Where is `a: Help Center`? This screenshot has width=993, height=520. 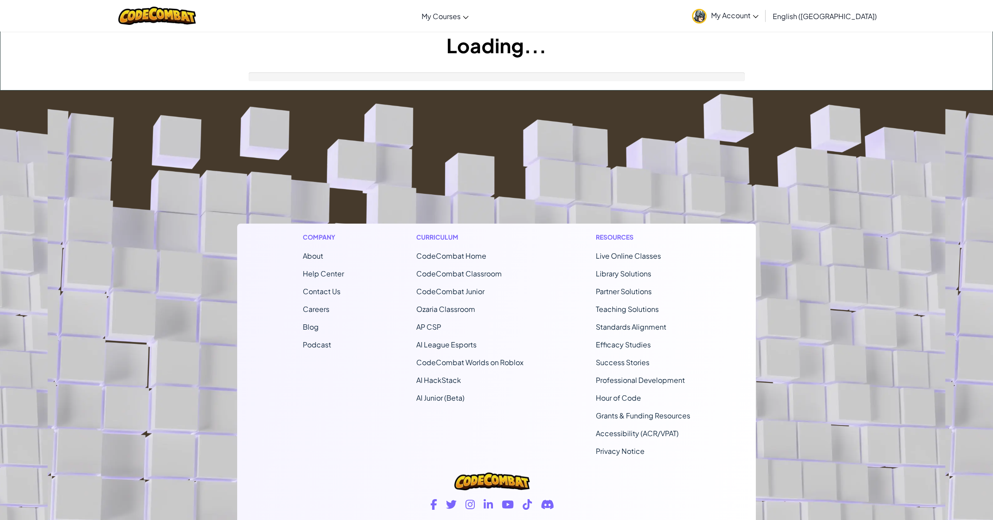 a: Help Center is located at coordinates (323, 273).